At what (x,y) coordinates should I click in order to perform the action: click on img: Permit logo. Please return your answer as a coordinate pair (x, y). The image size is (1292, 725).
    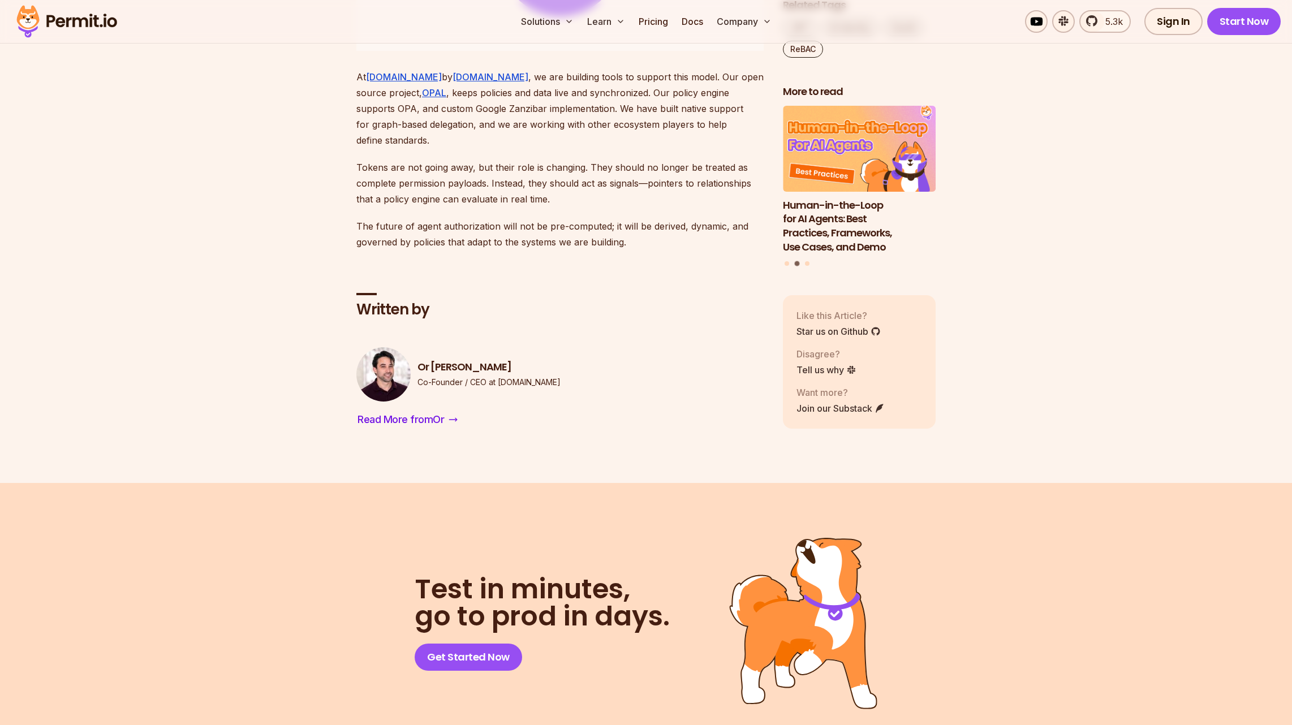
    Looking at the image, I should click on (67, 21).